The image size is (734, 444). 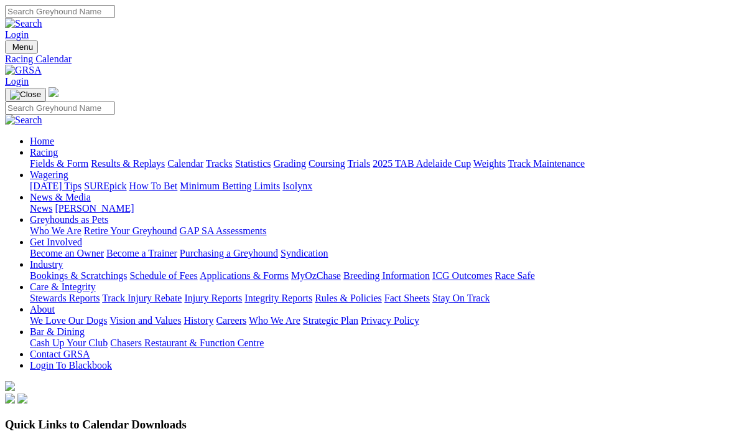 What do you see at coordinates (367, 59) in the screenshot?
I see `a: Racing Calendar` at bounding box center [367, 59].